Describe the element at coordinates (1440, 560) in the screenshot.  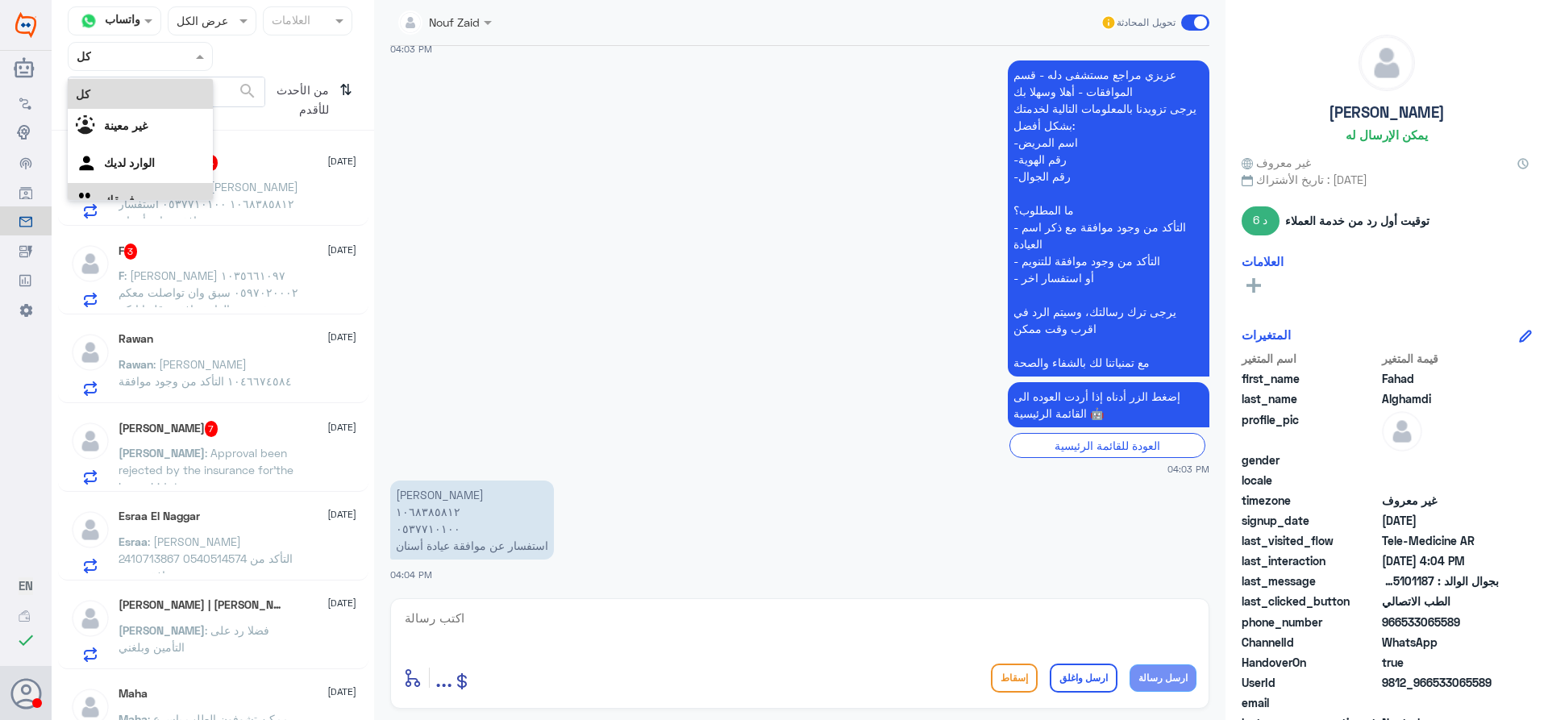
I see `span: 2025-09-06T13:04:22.881Z` at that location.